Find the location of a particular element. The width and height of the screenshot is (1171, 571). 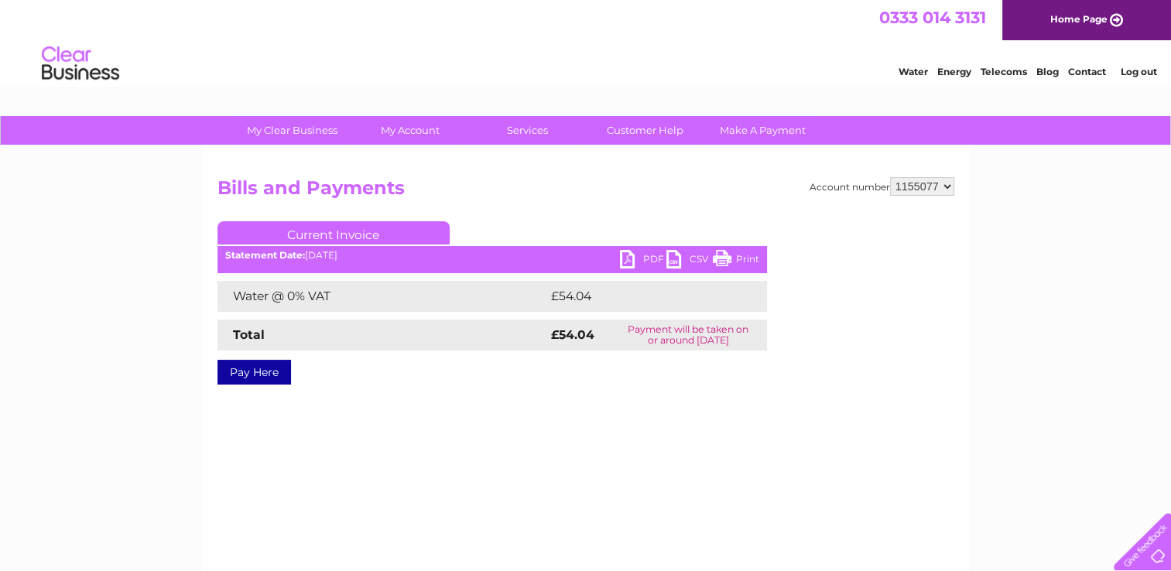

a: My Account is located at coordinates (410, 130).